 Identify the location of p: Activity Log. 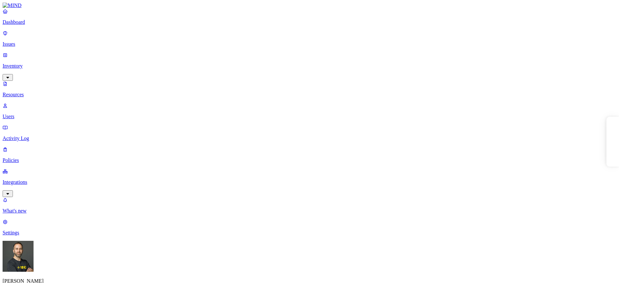
(310, 139).